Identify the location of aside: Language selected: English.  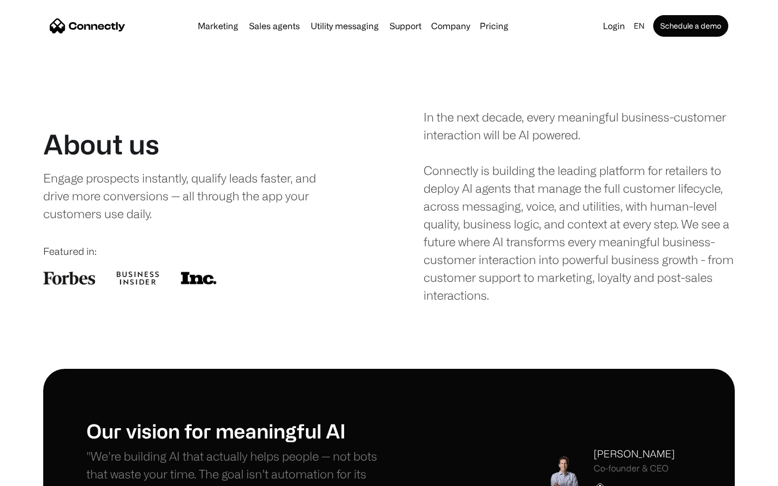
(38, 474).